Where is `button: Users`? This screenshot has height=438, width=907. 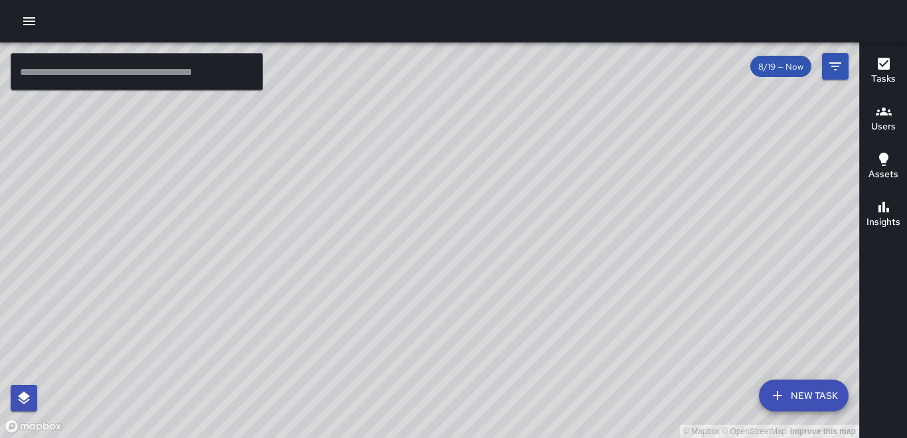
button: Users is located at coordinates (883, 119).